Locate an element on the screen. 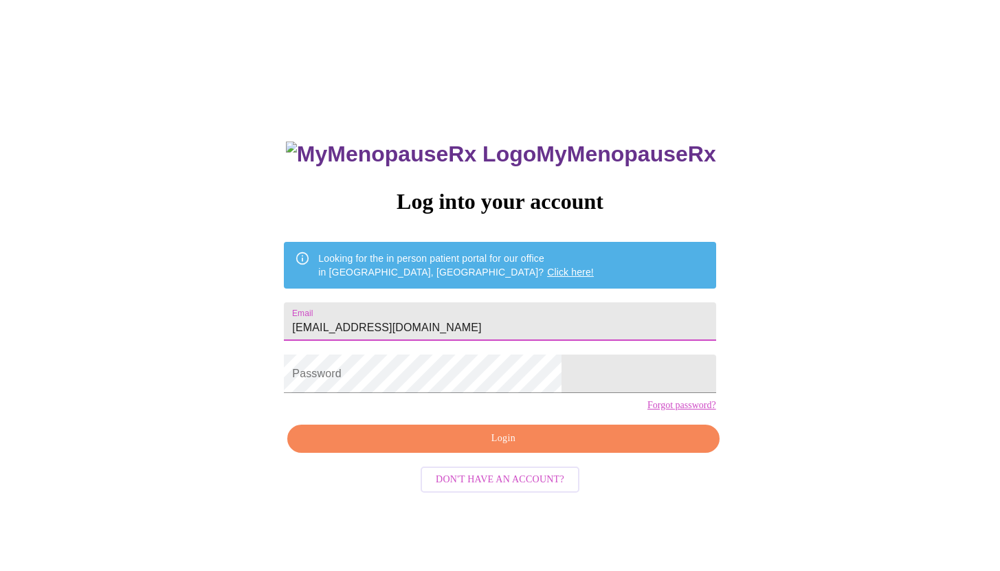 The image size is (1000, 571). button: Login is located at coordinates (503, 439).